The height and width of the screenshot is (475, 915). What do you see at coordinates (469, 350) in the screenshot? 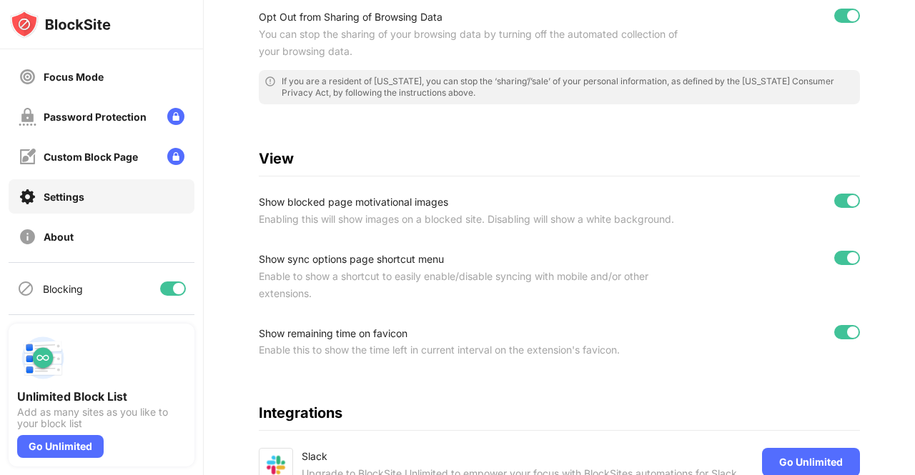
I see `div: Enable this to show the time left in current interval on the extension's favicon.` at bounding box center [469, 350].